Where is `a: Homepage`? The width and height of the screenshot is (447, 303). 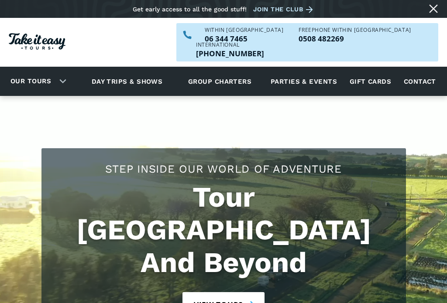
a: Homepage is located at coordinates (37, 42).